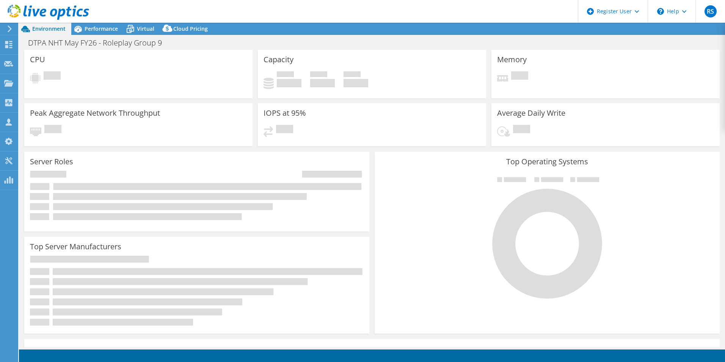 The width and height of the screenshot is (725, 362). Describe the element at coordinates (352, 75) in the screenshot. I see `span: Total` at that location.